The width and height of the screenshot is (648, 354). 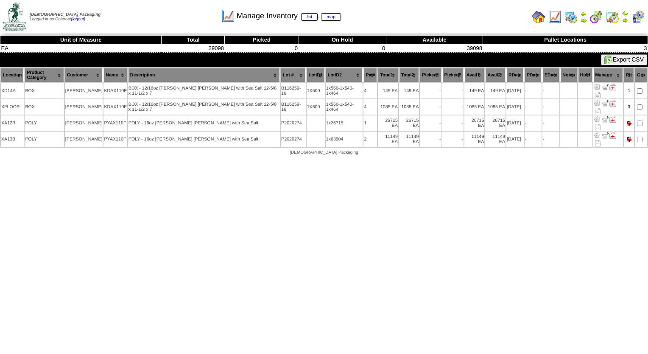 What do you see at coordinates (608, 75) in the screenshot?
I see `th: Manage` at bounding box center [608, 75].